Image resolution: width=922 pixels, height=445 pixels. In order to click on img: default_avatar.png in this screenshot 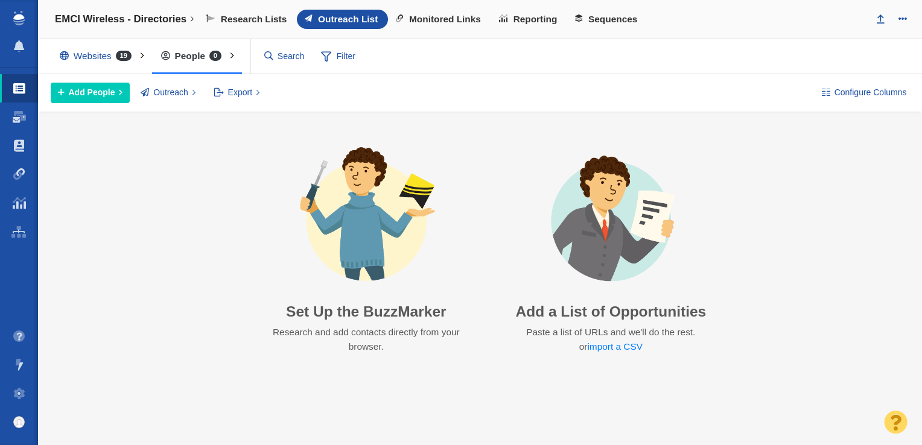, I will do `click(19, 422)`.